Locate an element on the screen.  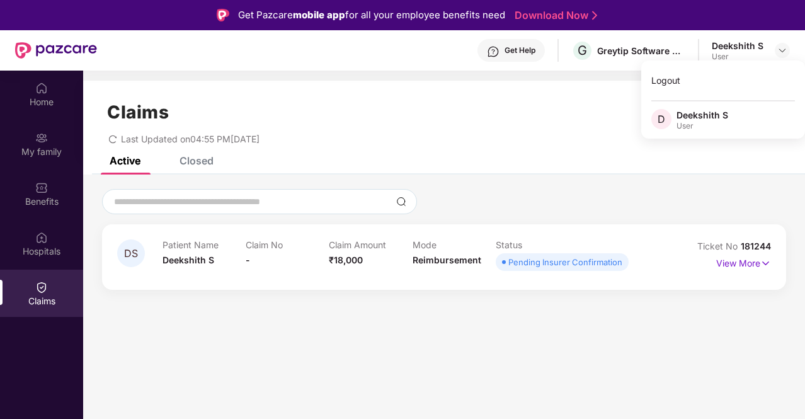
div: Pending Insurer Confirmation is located at coordinates (565, 262).